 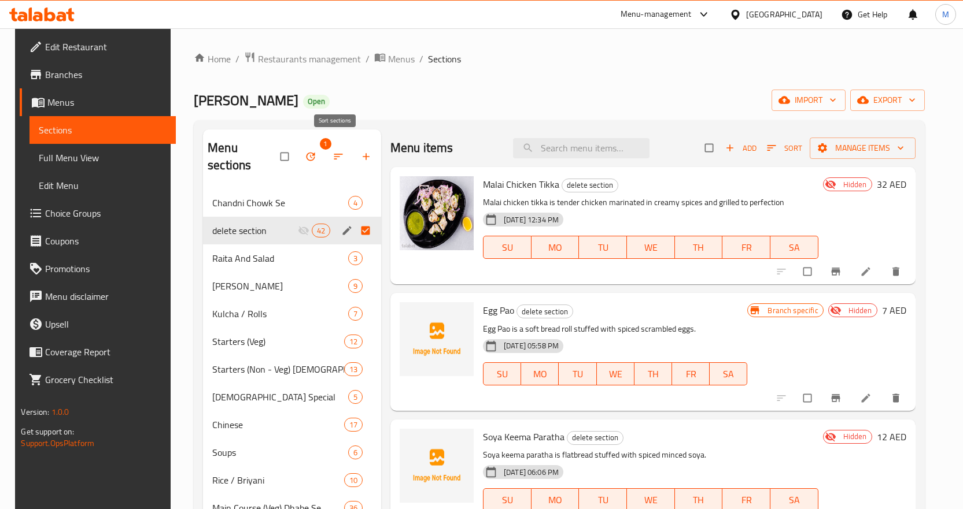 What do you see at coordinates (581, 148) in the screenshot?
I see `input: search` at bounding box center [581, 148].